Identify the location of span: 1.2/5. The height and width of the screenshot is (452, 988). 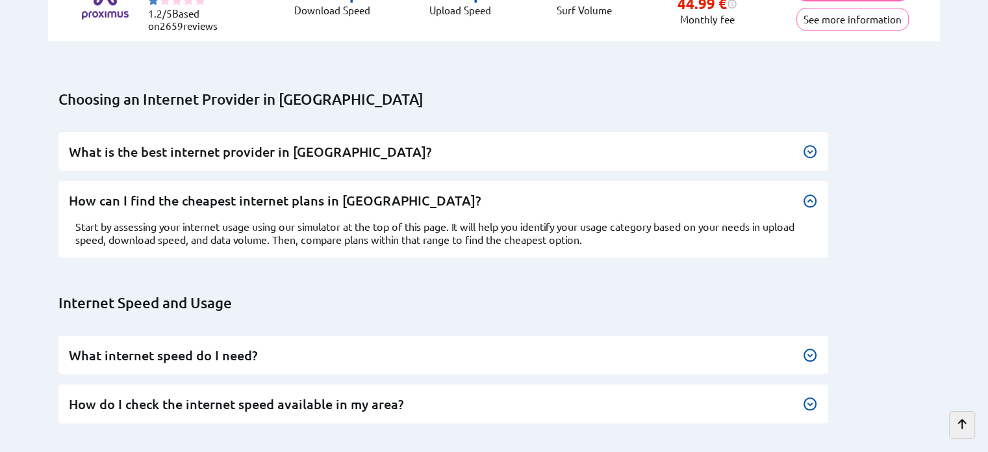
(160, 13).